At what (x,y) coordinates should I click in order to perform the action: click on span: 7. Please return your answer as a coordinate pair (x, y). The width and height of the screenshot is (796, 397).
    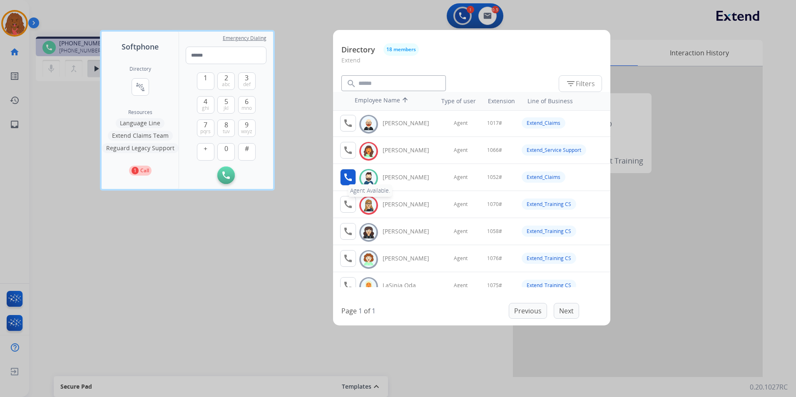
    Looking at the image, I should click on (205, 125).